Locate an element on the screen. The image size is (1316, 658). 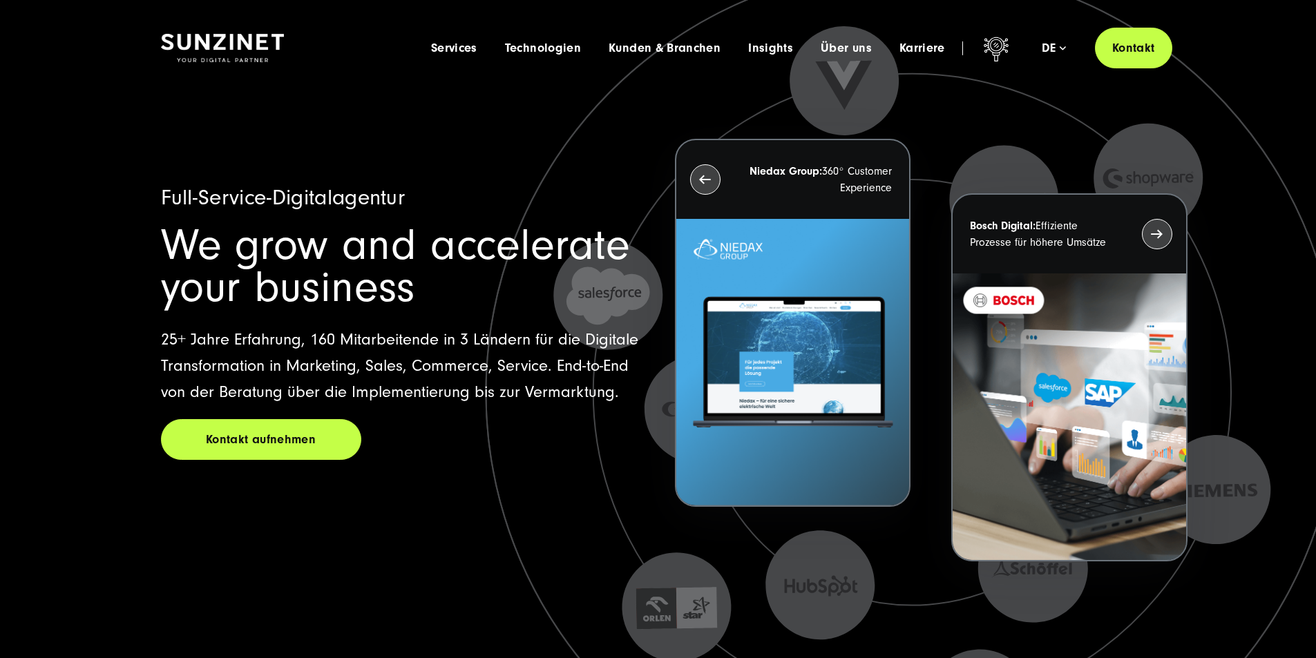
button: Niedax Group:360° Customer Experience Letztes Projekt von Niedax. Ein Laptop auf dem die Niedax W... is located at coordinates (792, 323).